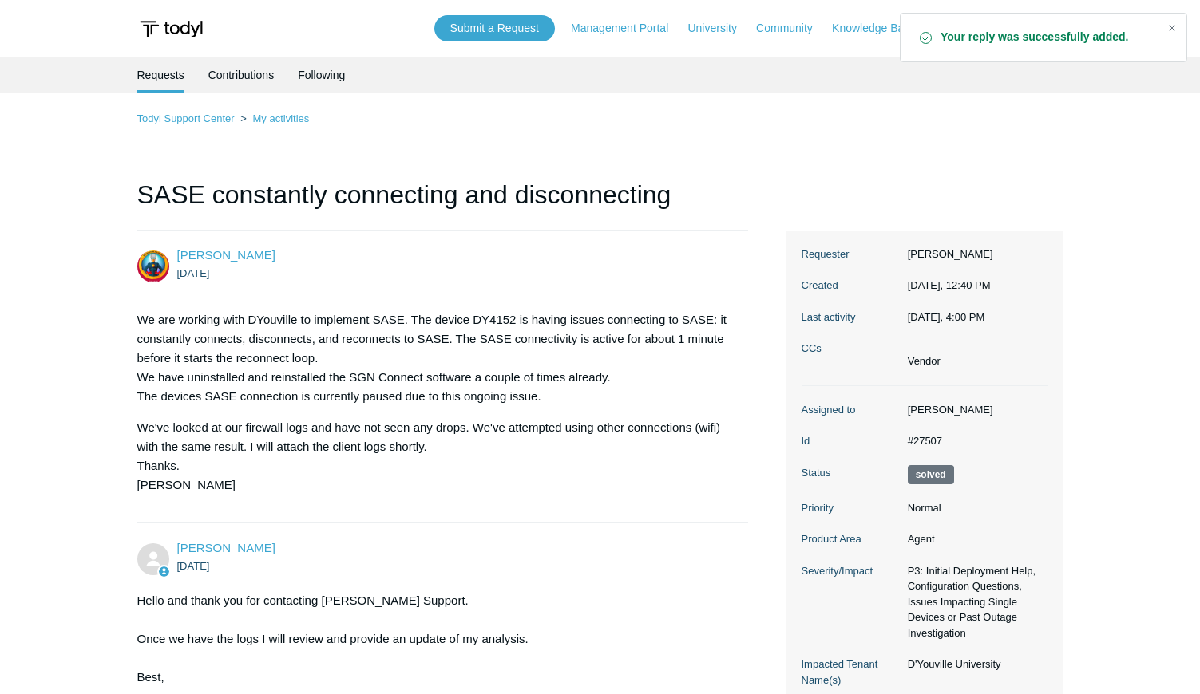 This screenshot has height=694, width=1200. I want to click on p: We've looked at our firewall logs and have not seen any drops. We've attempted using other connec..., so click(435, 457).